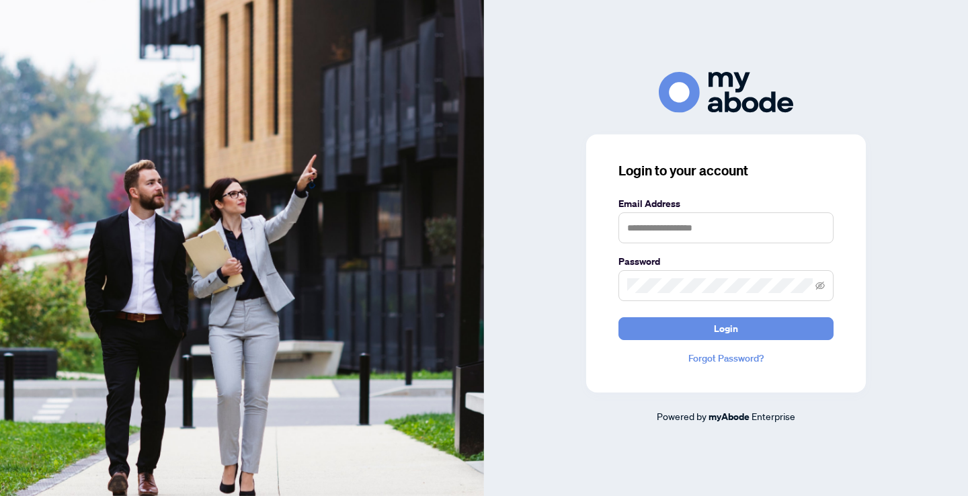 The width and height of the screenshot is (968, 496). I want to click on label: Email Address, so click(726, 204).